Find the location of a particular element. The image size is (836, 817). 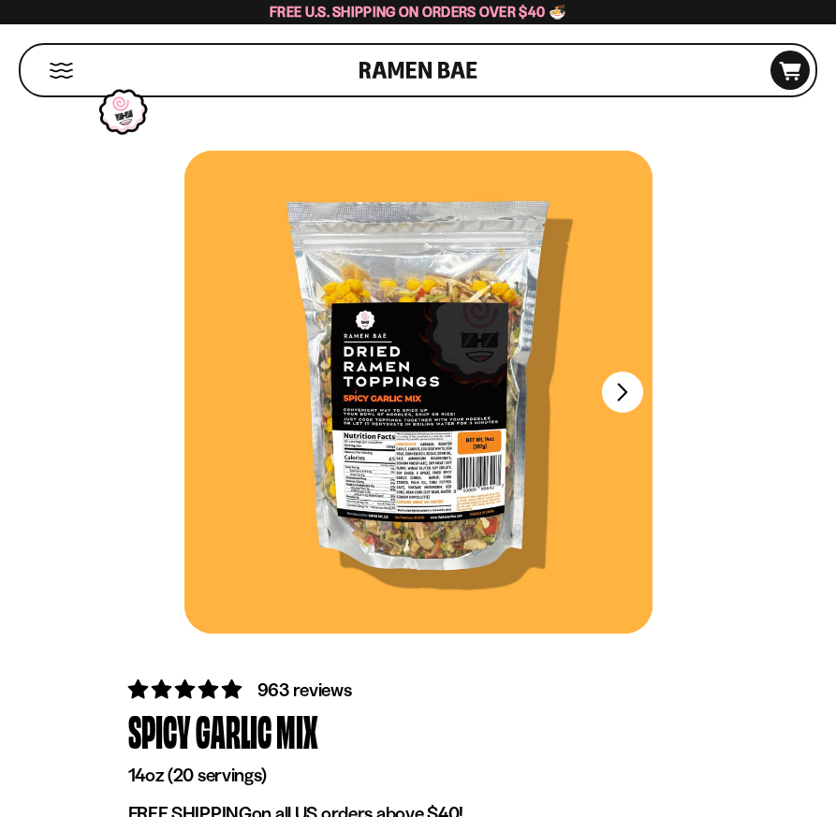

div: Garlic is located at coordinates (233, 731).